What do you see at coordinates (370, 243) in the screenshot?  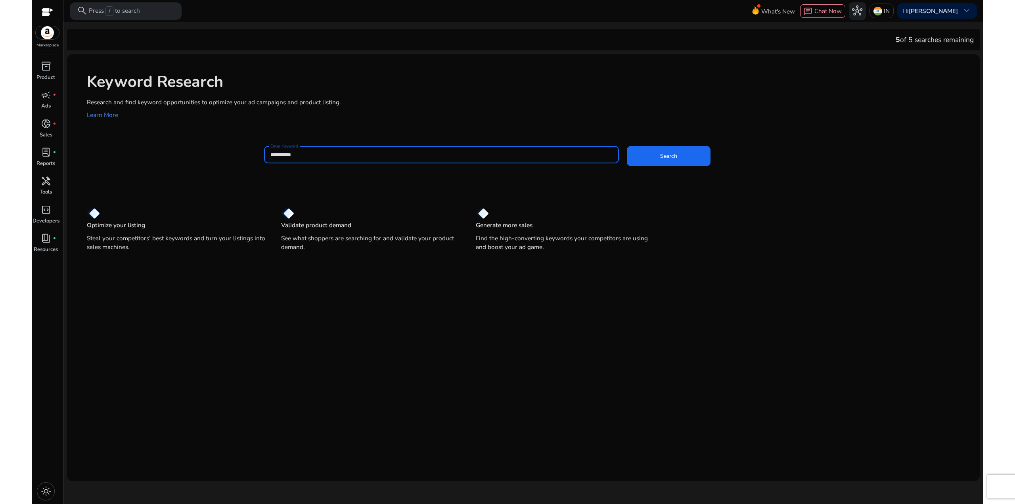 I see `p: See what shoppers are searching for and validate your product demand.` at bounding box center [370, 243].